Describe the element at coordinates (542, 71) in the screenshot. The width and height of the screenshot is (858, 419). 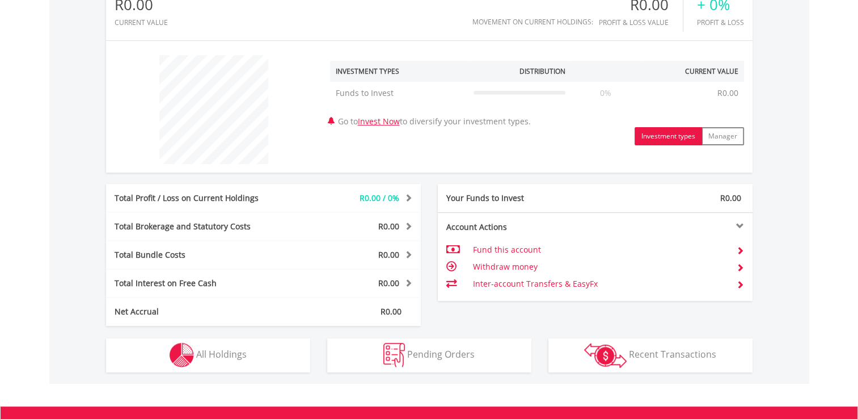
I see `div: Distribution` at that location.